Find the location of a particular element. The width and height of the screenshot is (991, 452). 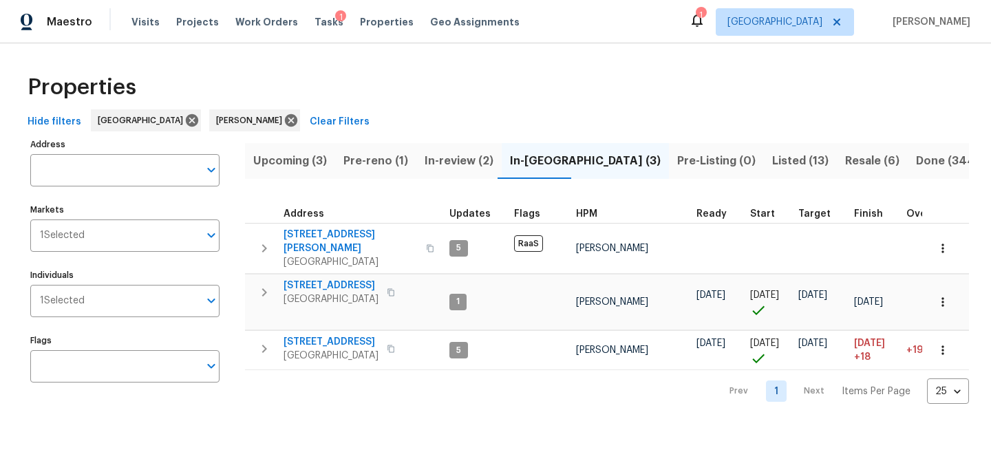

span: Clear Filters is located at coordinates (339, 122).